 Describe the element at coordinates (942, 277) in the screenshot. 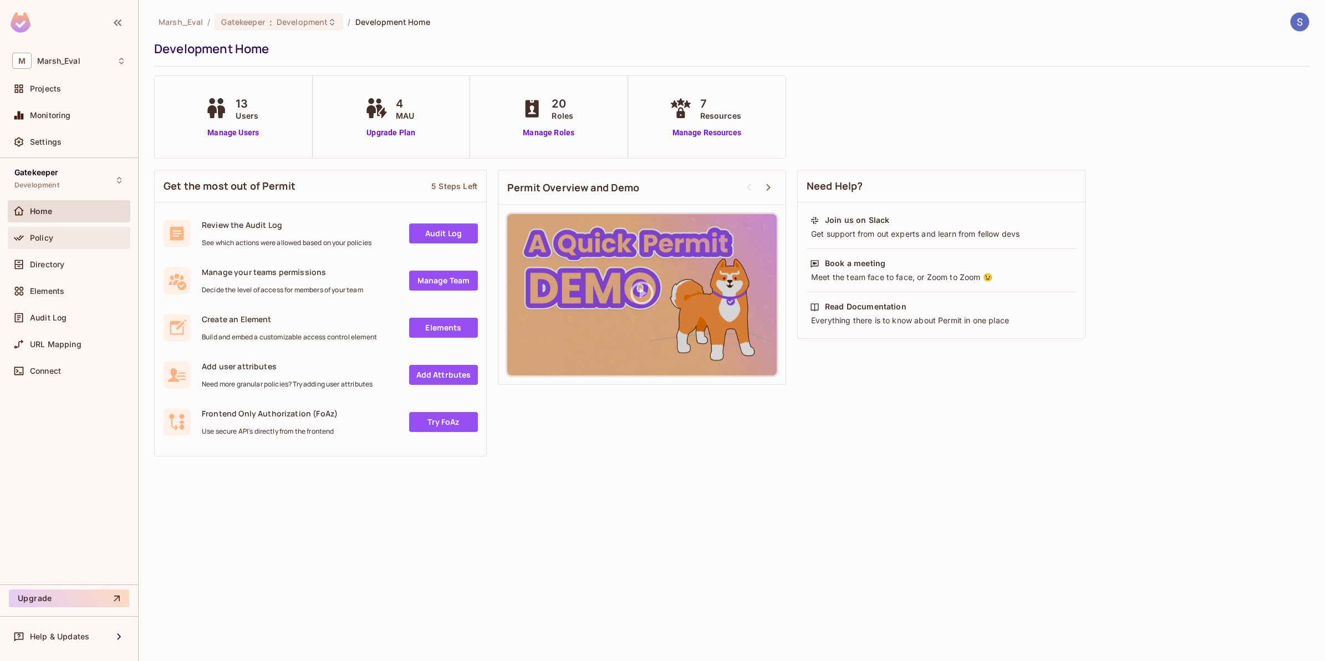

I see `div: Meet the team face to face, or Zoom to Zoom 😉` at that location.